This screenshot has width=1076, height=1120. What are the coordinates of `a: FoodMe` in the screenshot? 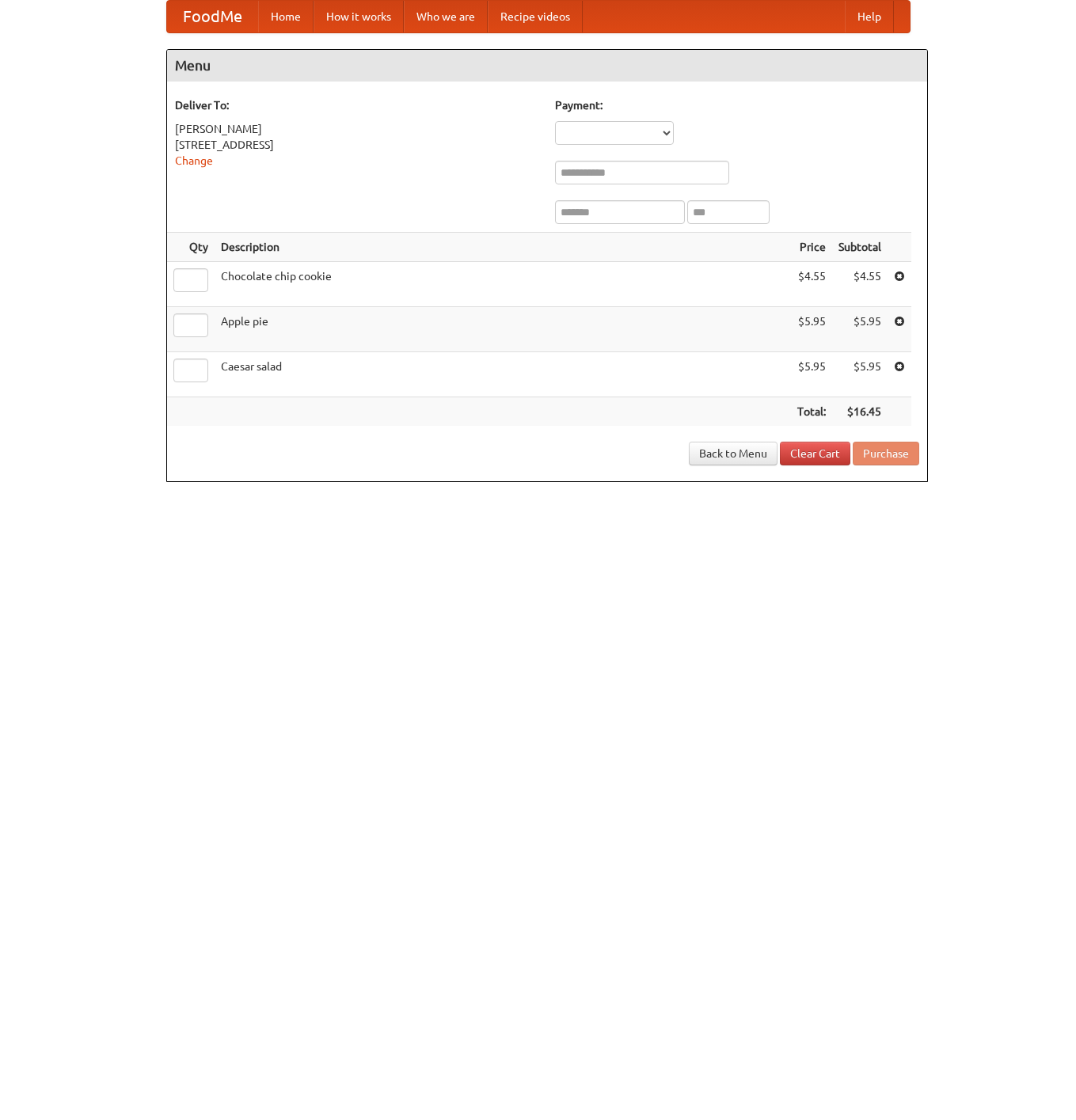 It's located at (212, 17).